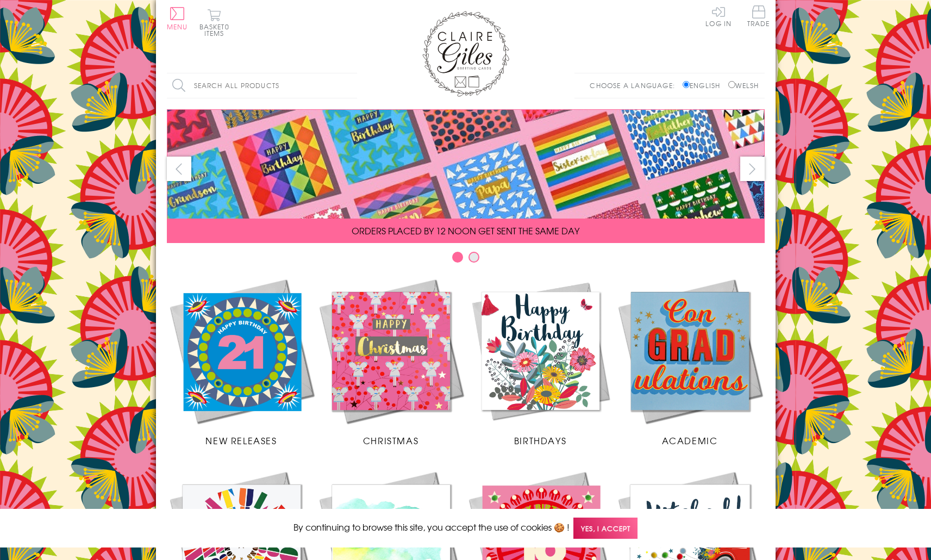 This screenshot has width=931, height=560. I want to click on label: Welsh, so click(744, 85).